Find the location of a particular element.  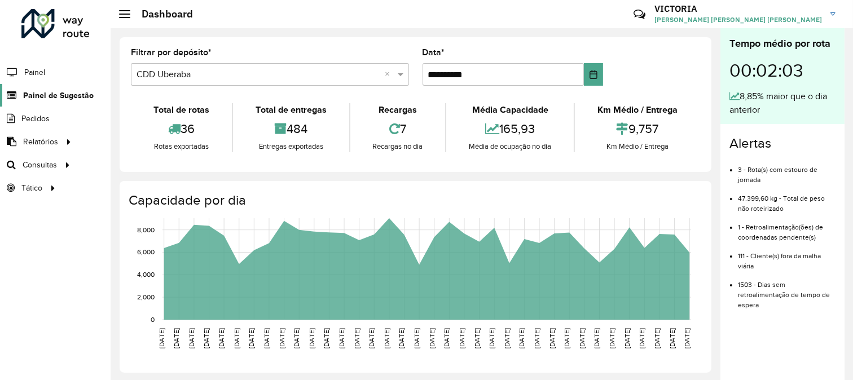

span: Relatórios is located at coordinates (41, 142).